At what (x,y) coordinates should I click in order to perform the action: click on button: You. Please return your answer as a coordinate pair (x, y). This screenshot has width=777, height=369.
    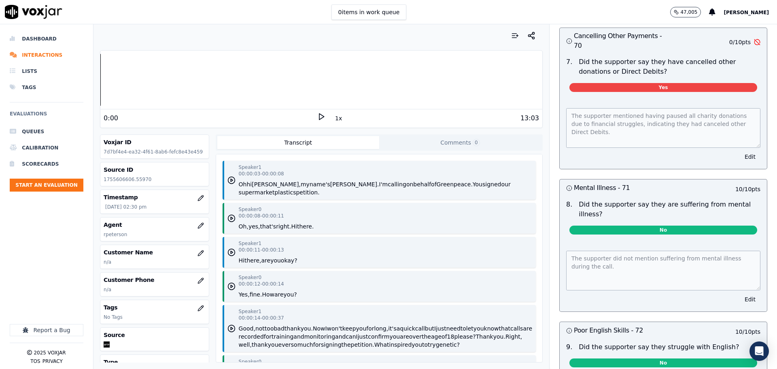
    Looking at the image, I should click on (478, 184).